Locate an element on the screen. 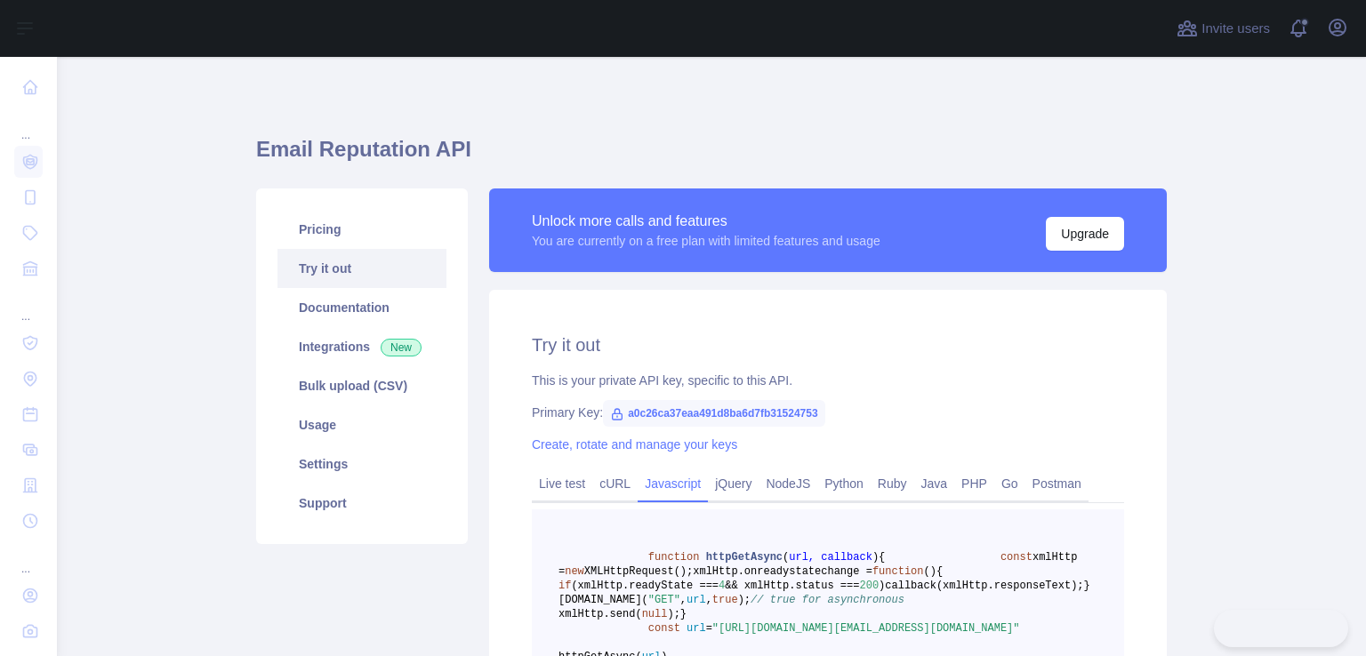 This screenshot has width=1366, height=656. a: Settings is located at coordinates (362, 464).